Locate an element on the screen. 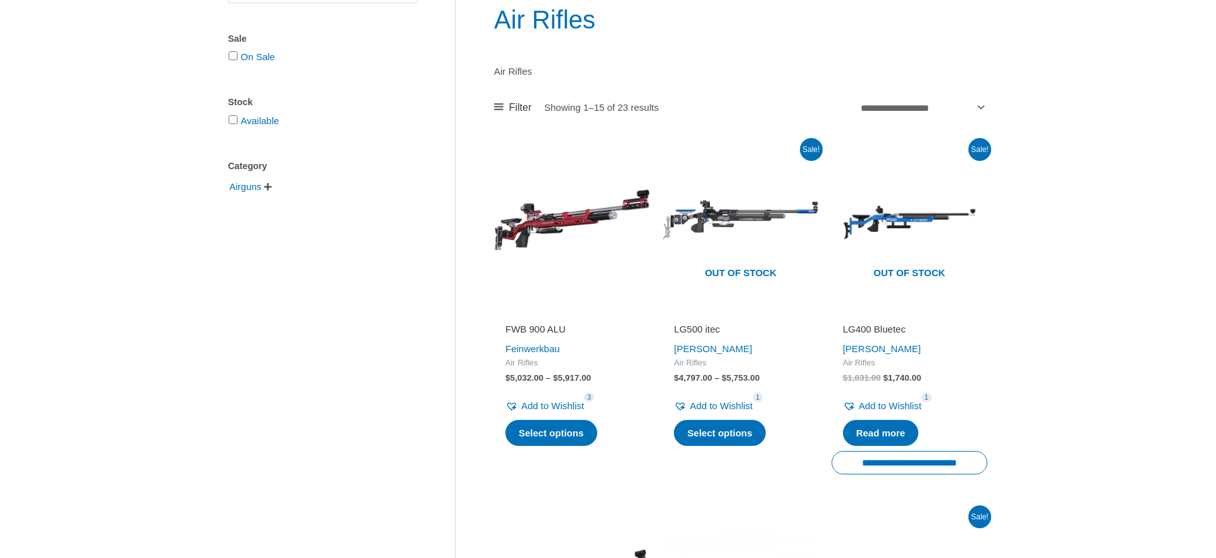 The height and width of the screenshot is (558, 1216). a: Feinwerkbau is located at coordinates (533, 348).